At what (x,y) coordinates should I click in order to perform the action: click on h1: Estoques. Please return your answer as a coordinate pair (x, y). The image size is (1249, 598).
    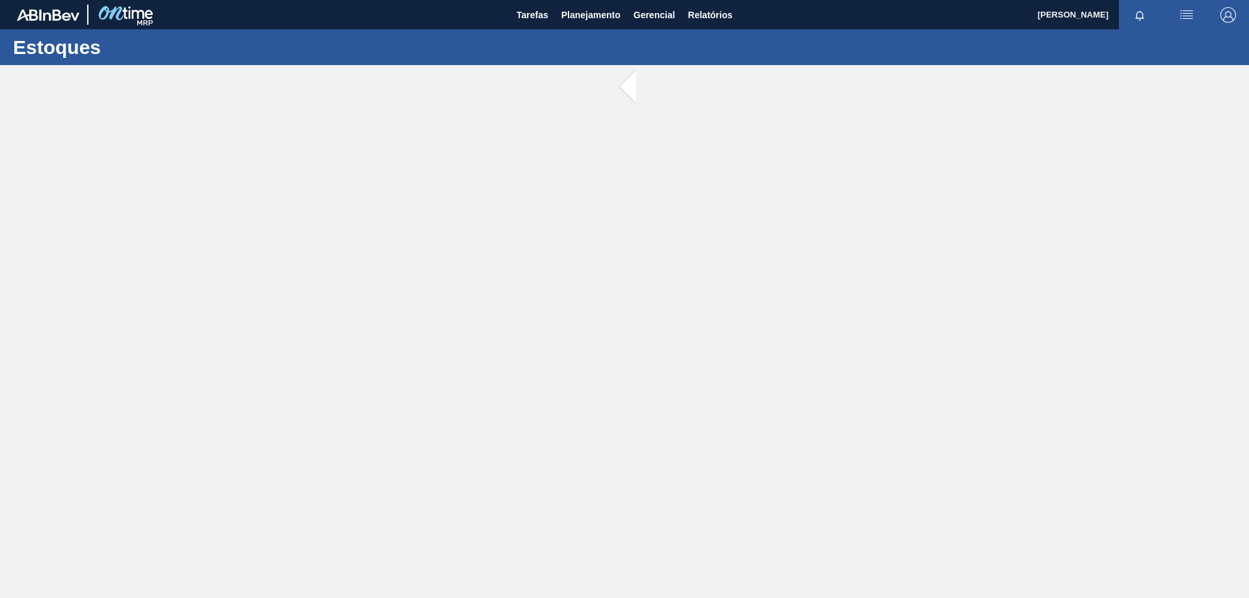
    Looking at the image, I should click on (128, 47).